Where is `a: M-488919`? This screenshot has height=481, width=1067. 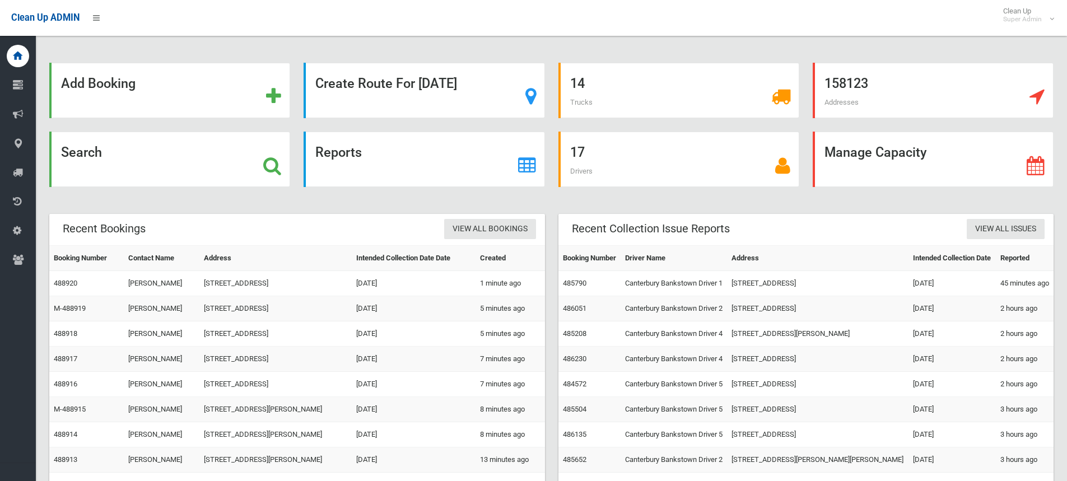
a: M-488919 is located at coordinates (69, 308).